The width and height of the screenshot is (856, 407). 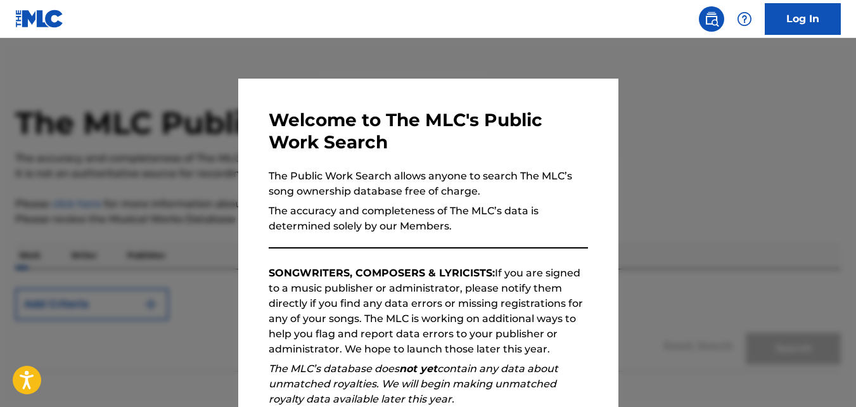 What do you see at coordinates (428, 184) in the screenshot?
I see `p: The Public Work Search allows anyone to search The MLC’s song ownership database free of charge.` at bounding box center [428, 184].